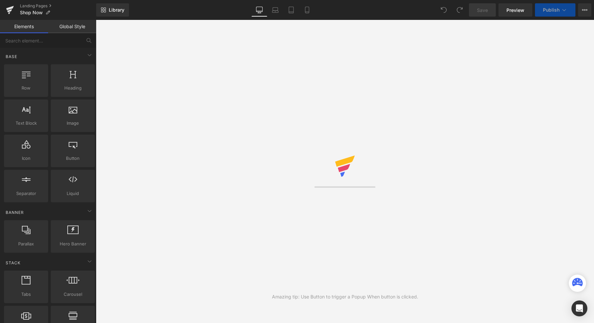  Describe the element at coordinates (291, 10) in the screenshot. I see `a: Tablet` at that location.